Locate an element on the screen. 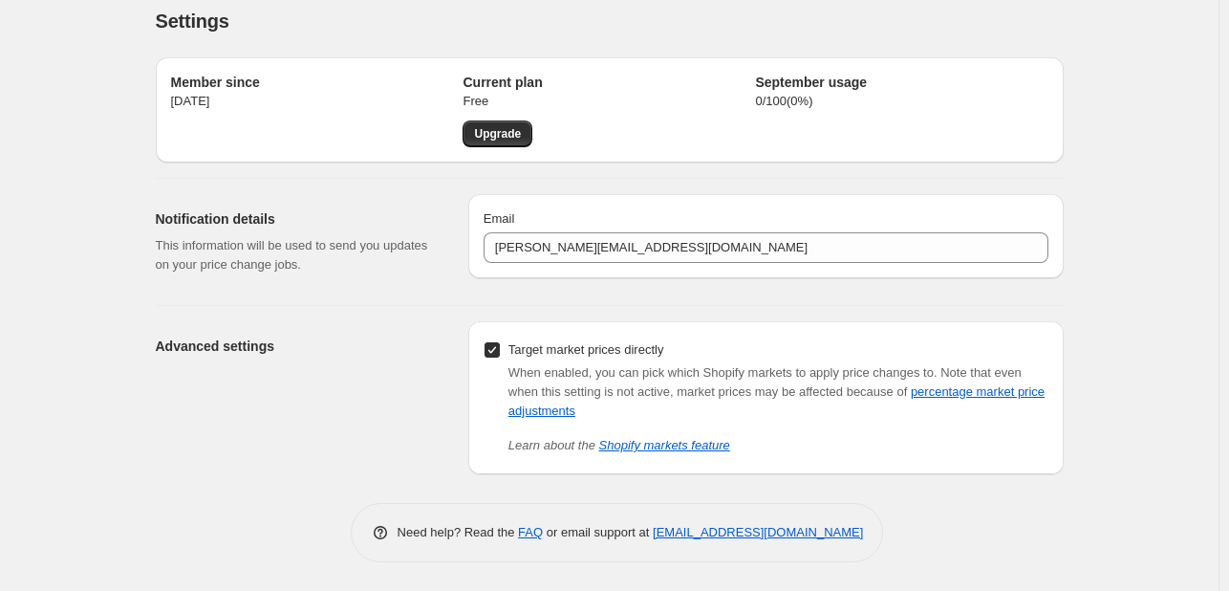 Image resolution: width=1229 pixels, height=591 pixels. h2: Member since is located at coordinates (317, 82).